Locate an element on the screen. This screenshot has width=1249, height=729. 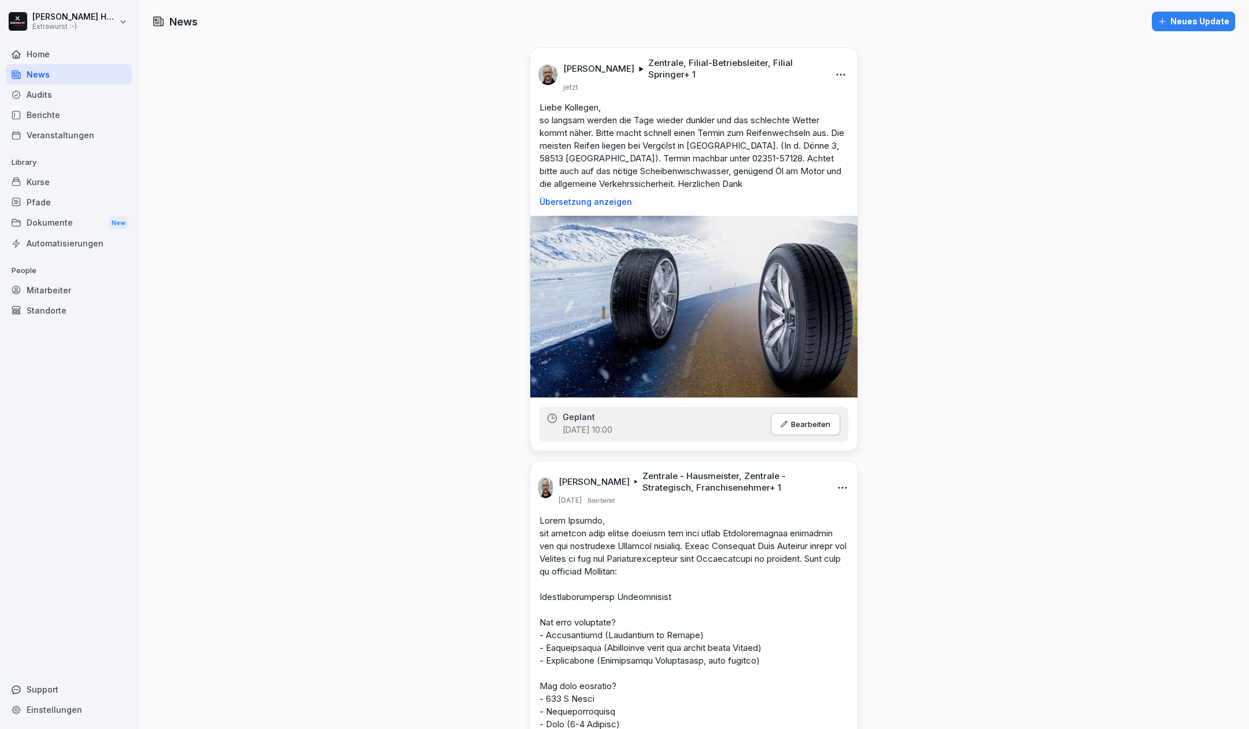
p: Zentrale, Filial-Betriebsleiter, Filial Springer + 1 is located at coordinates (734, 69).